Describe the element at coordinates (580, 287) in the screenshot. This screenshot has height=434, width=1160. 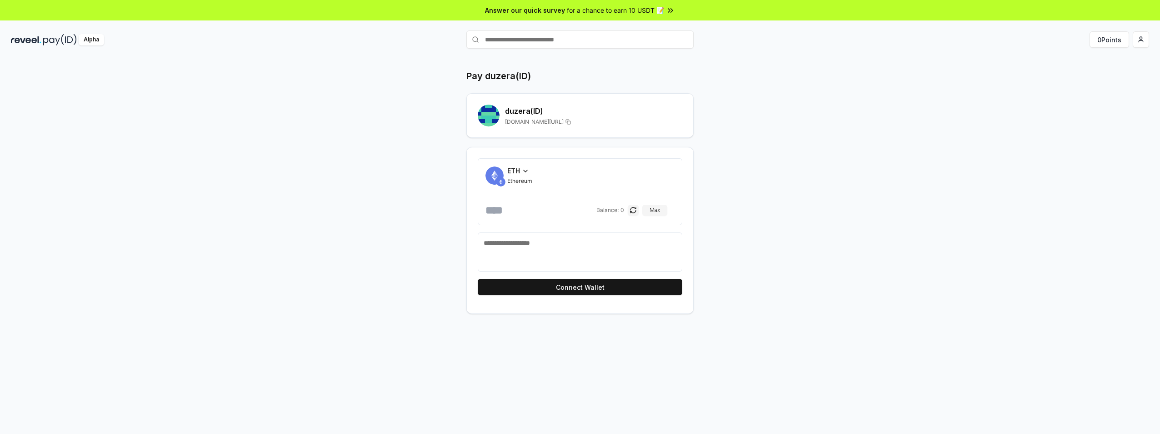
I see `button: Connect Wallet` at that location.